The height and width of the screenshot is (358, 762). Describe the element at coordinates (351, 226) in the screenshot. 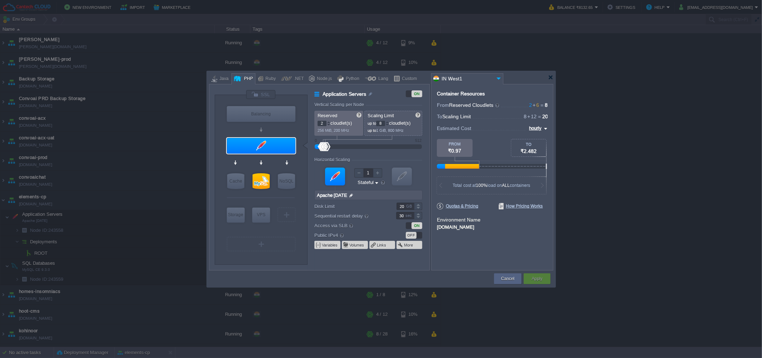

I see `label: Access via SLB` at that location.